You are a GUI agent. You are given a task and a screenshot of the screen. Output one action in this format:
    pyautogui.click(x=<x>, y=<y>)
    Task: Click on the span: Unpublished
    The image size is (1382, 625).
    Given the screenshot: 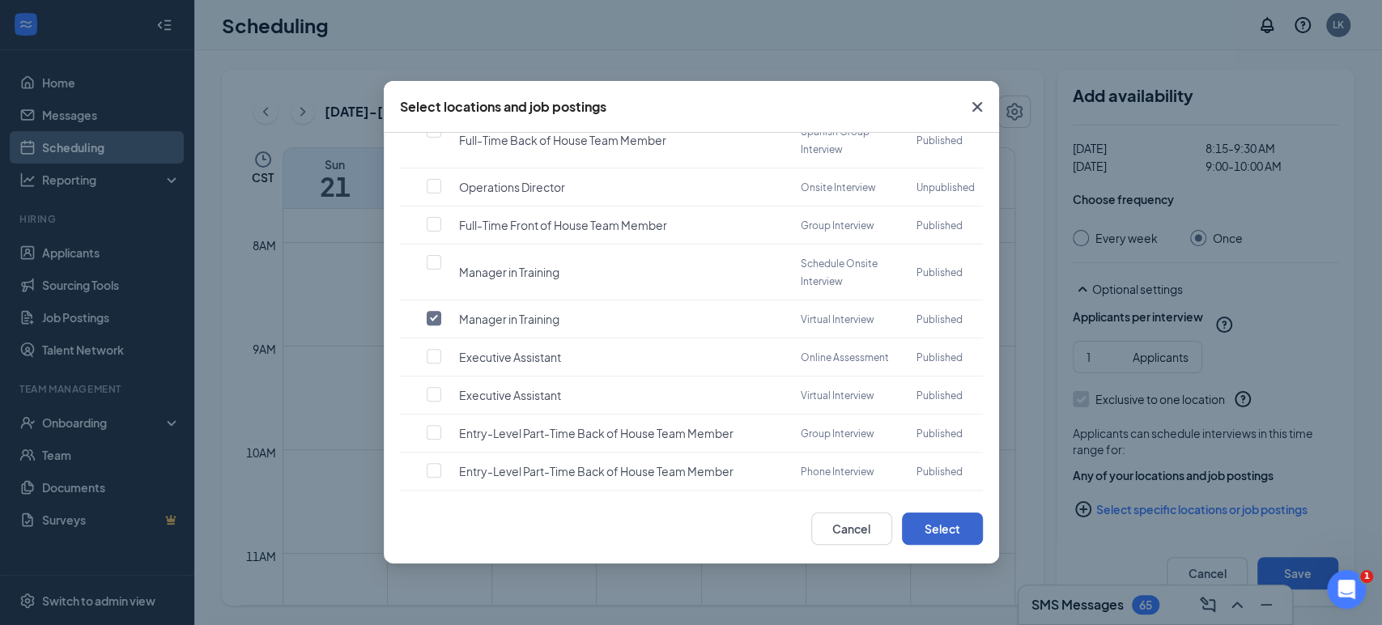 What is the action you would take?
    pyautogui.click(x=945, y=187)
    